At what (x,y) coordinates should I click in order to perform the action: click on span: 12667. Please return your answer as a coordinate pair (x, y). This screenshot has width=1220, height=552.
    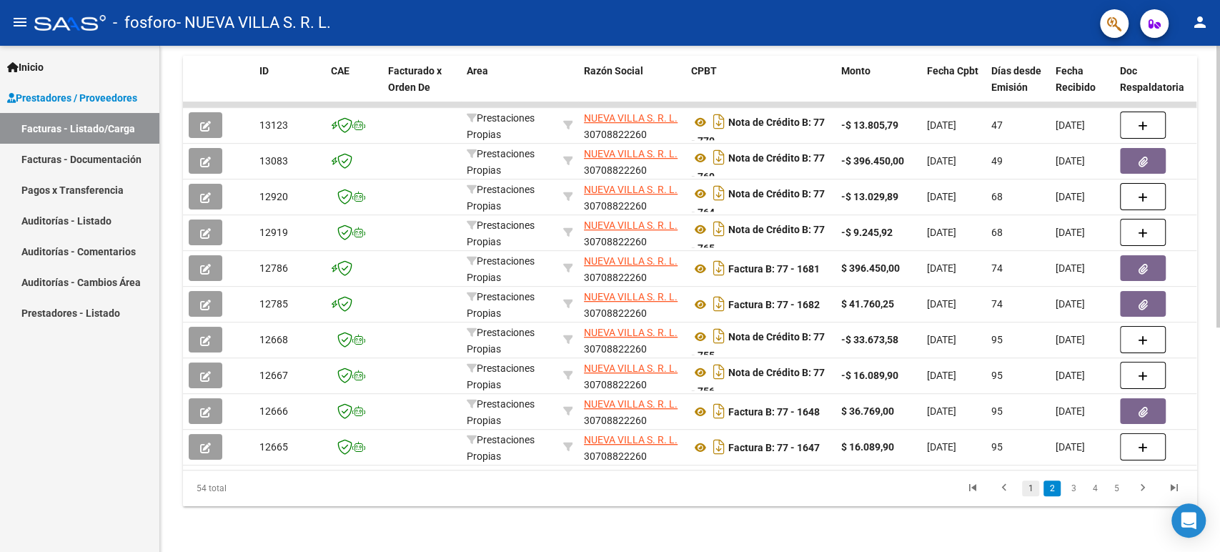
    Looking at the image, I should click on (274, 375).